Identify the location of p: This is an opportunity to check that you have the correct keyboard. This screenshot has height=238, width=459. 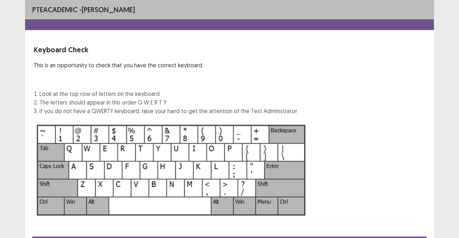
(165, 65).